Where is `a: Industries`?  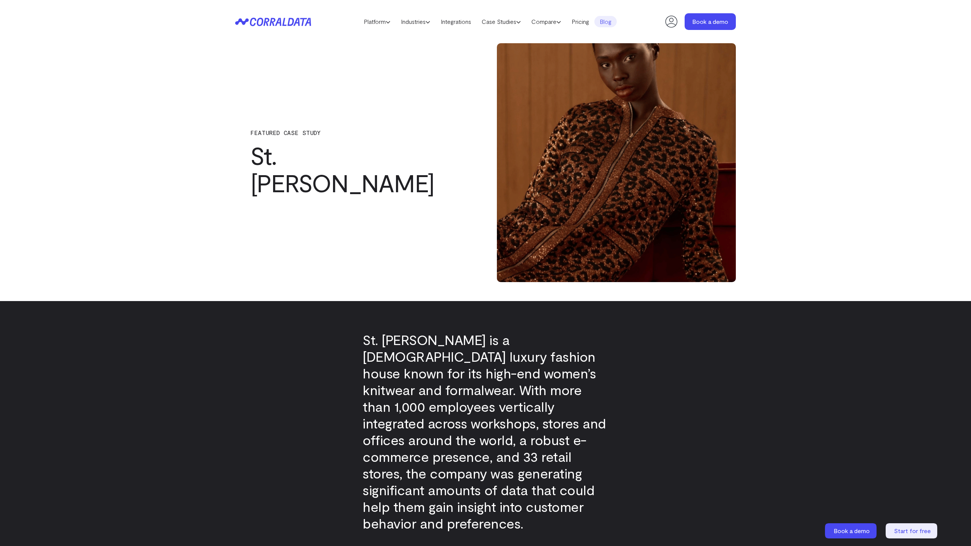 a: Industries is located at coordinates (415, 22).